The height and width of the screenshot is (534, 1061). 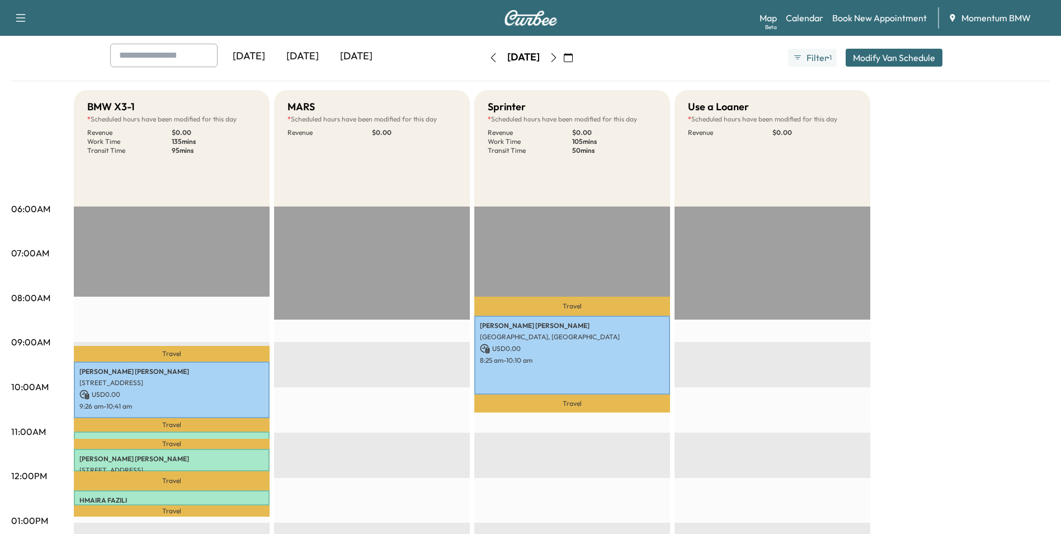 What do you see at coordinates (172, 406) in the screenshot?
I see `p: 9:26 am - 10:41 am` at bounding box center [172, 406].